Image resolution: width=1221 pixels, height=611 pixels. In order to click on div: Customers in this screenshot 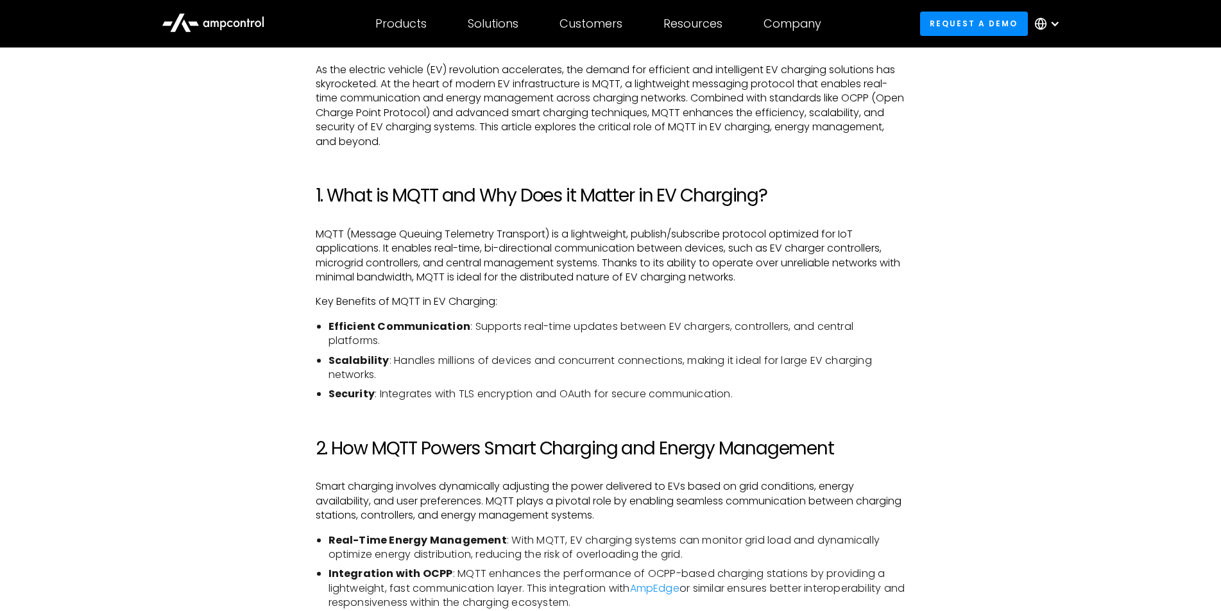, I will do `click(591, 24)`.